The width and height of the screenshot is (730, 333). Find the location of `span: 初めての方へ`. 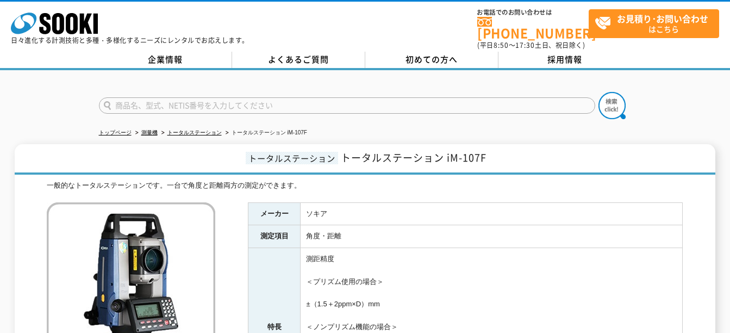

span: 初めての方へ is located at coordinates (432, 59).